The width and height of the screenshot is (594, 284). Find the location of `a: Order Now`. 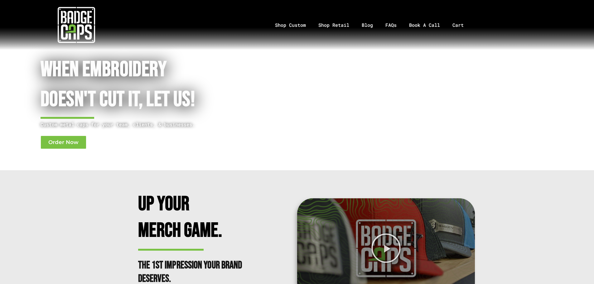

a: Order Now is located at coordinates (63, 142).